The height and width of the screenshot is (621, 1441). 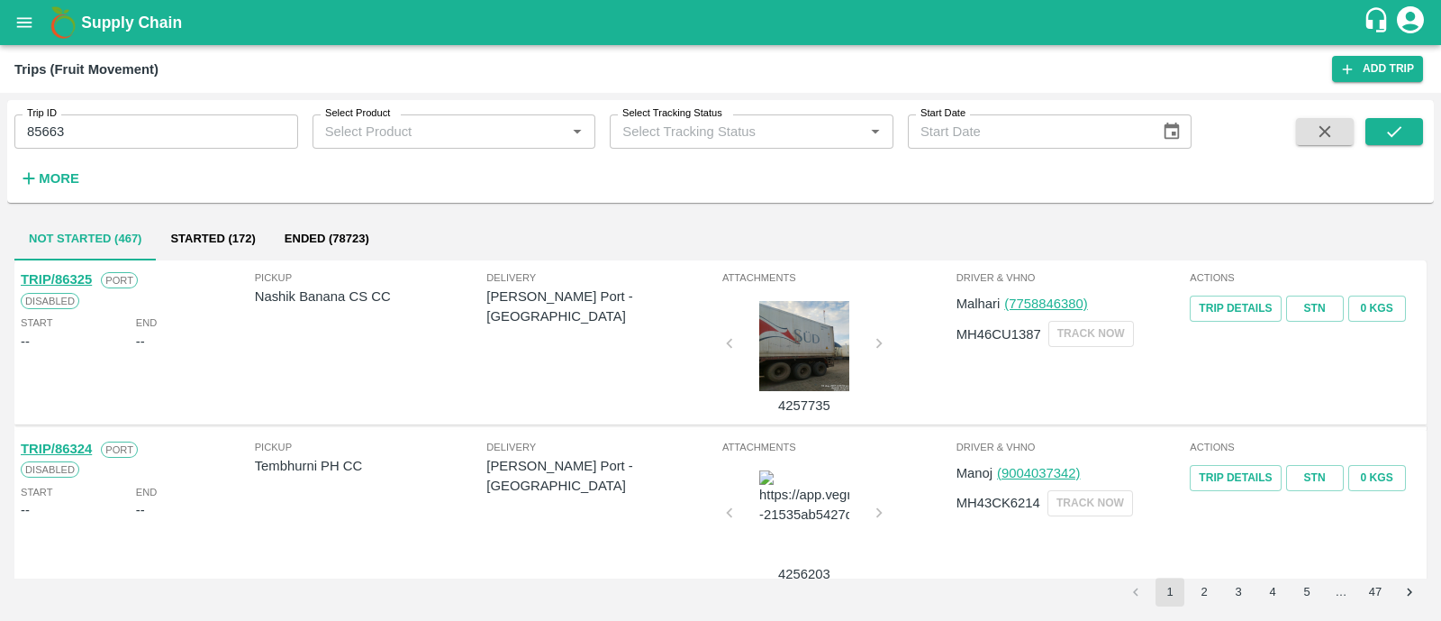 What do you see at coordinates (49, 178) in the screenshot?
I see `button: More` at bounding box center [49, 178].